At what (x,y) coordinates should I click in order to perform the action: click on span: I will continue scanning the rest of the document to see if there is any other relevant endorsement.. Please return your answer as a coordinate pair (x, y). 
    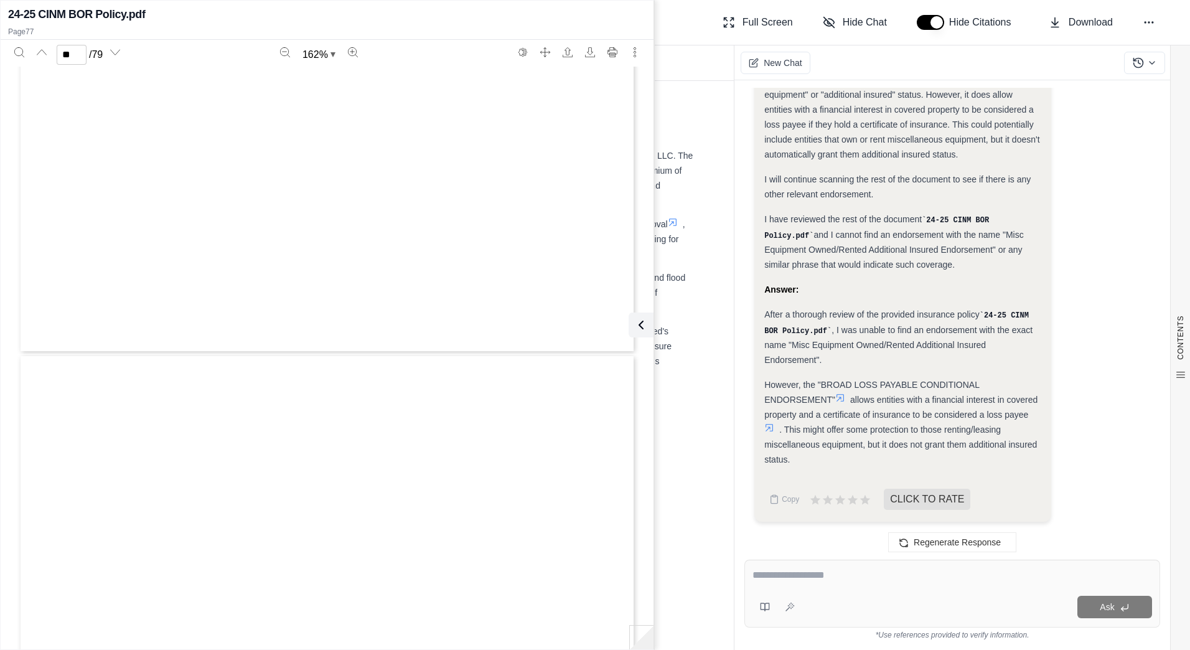
    Looking at the image, I should click on (898, 187).